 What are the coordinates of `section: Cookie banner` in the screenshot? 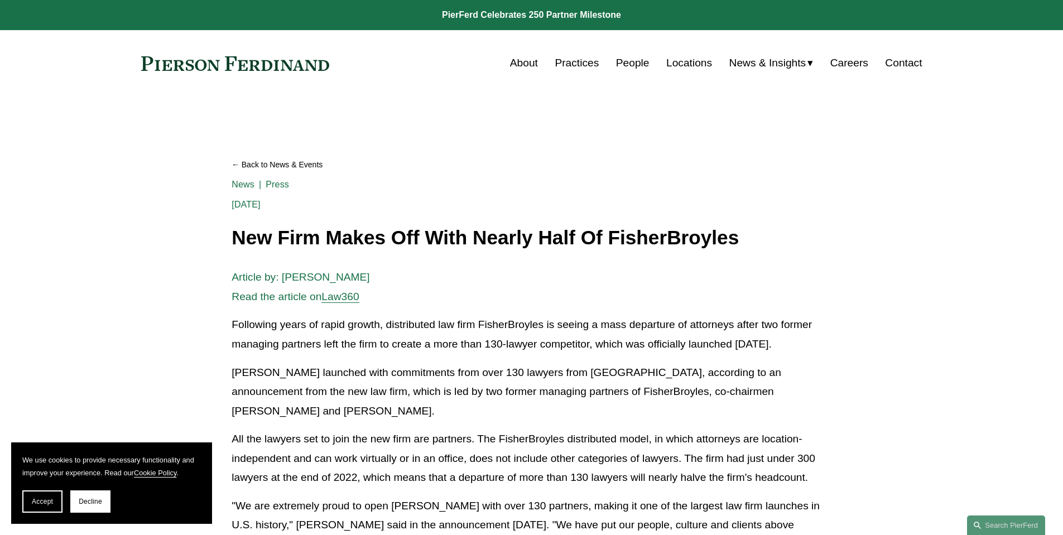 It's located at (112, 483).